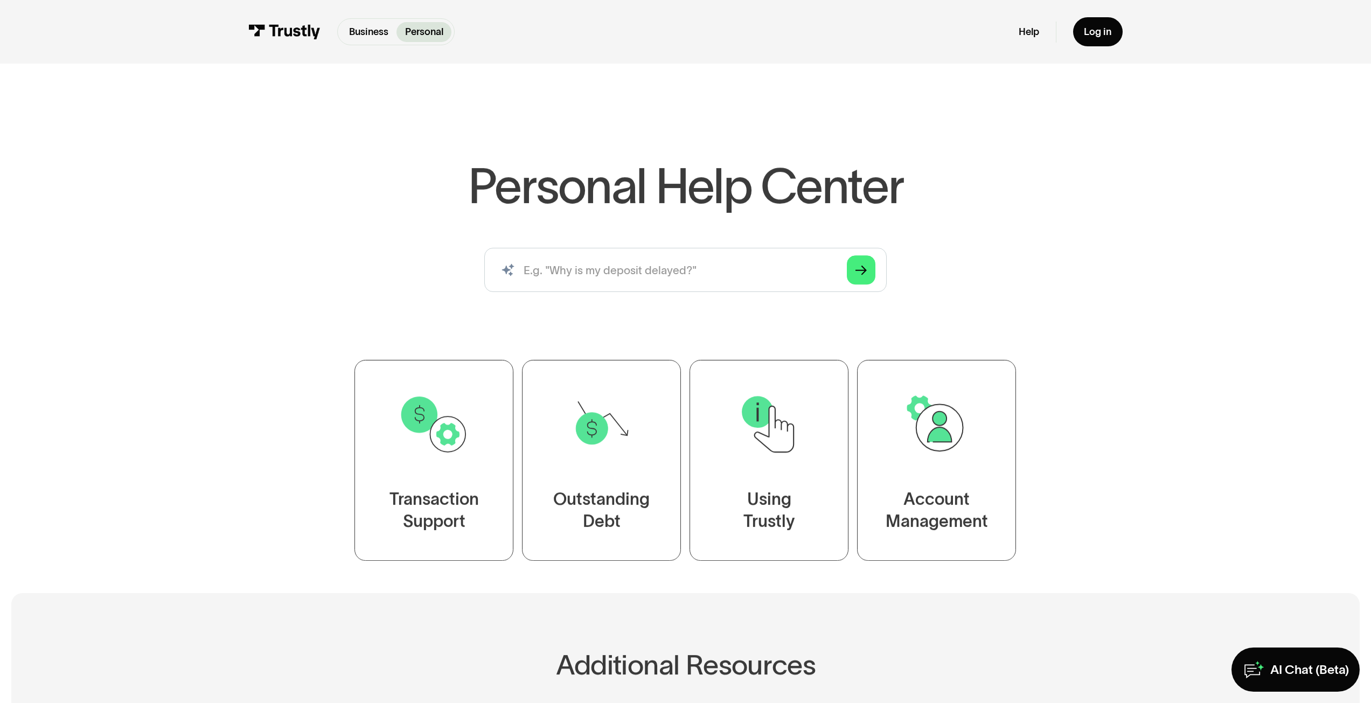 This screenshot has width=1371, height=703. I want to click on a: AccountManagement, so click(936, 460).